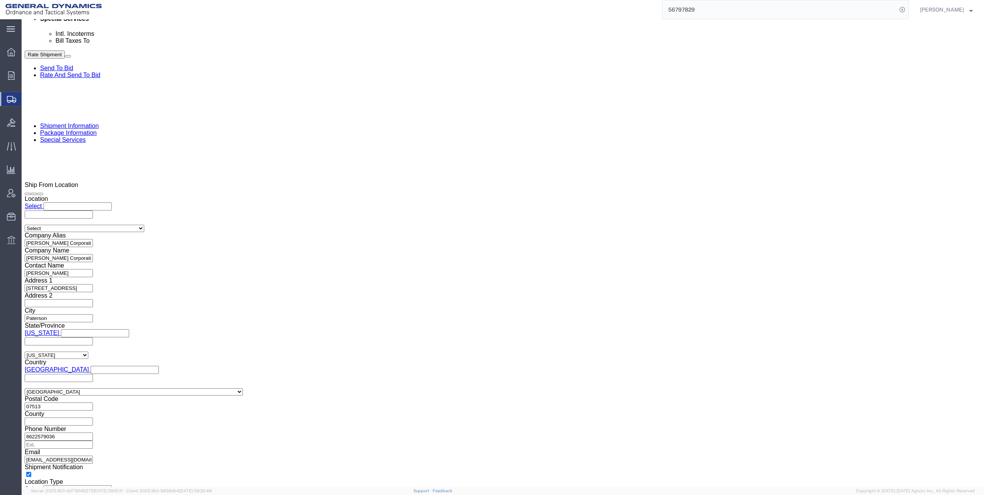 The height and width of the screenshot is (495, 984). What do you see at coordinates (54, 10) in the screenshot?
I see `img: logo` at bounding box center [54, 10].